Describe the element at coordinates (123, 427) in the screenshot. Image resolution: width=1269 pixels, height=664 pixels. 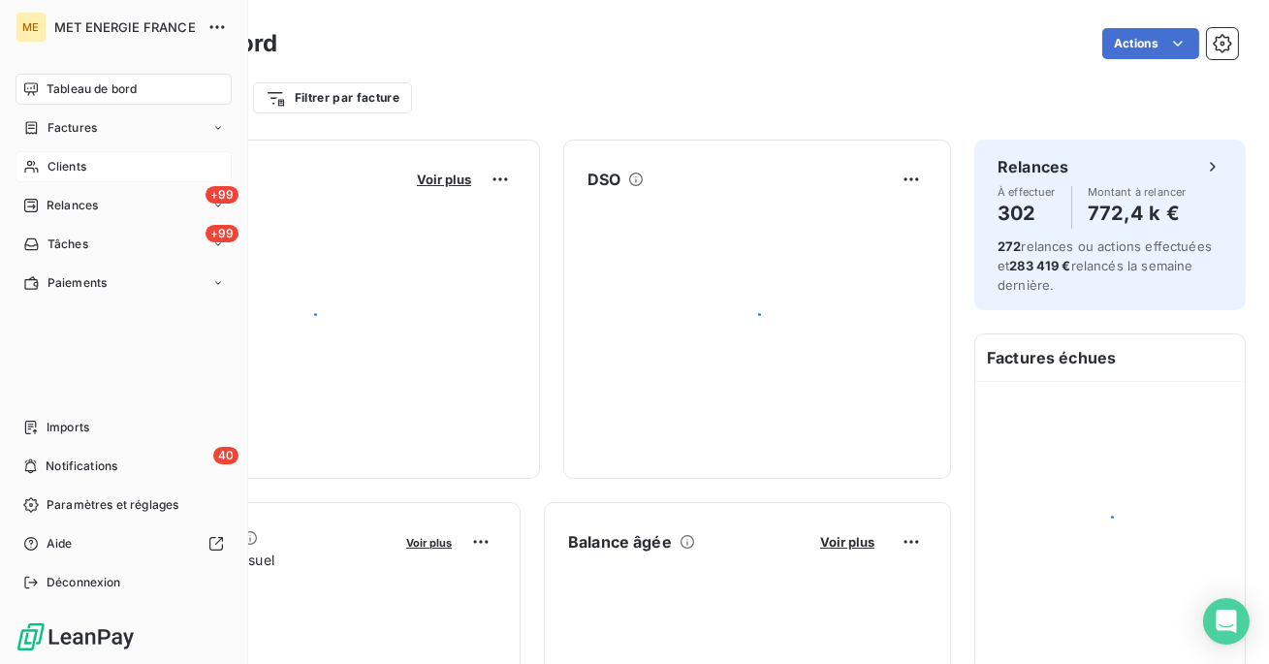
I see `a: Imports` at that location.